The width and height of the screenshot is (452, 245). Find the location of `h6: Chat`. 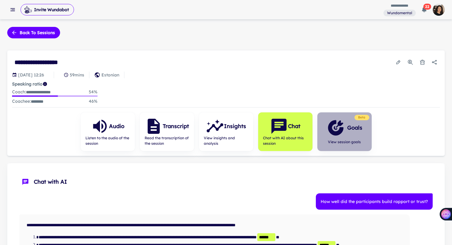

h6: Chat is located at coordinates (294, 126).